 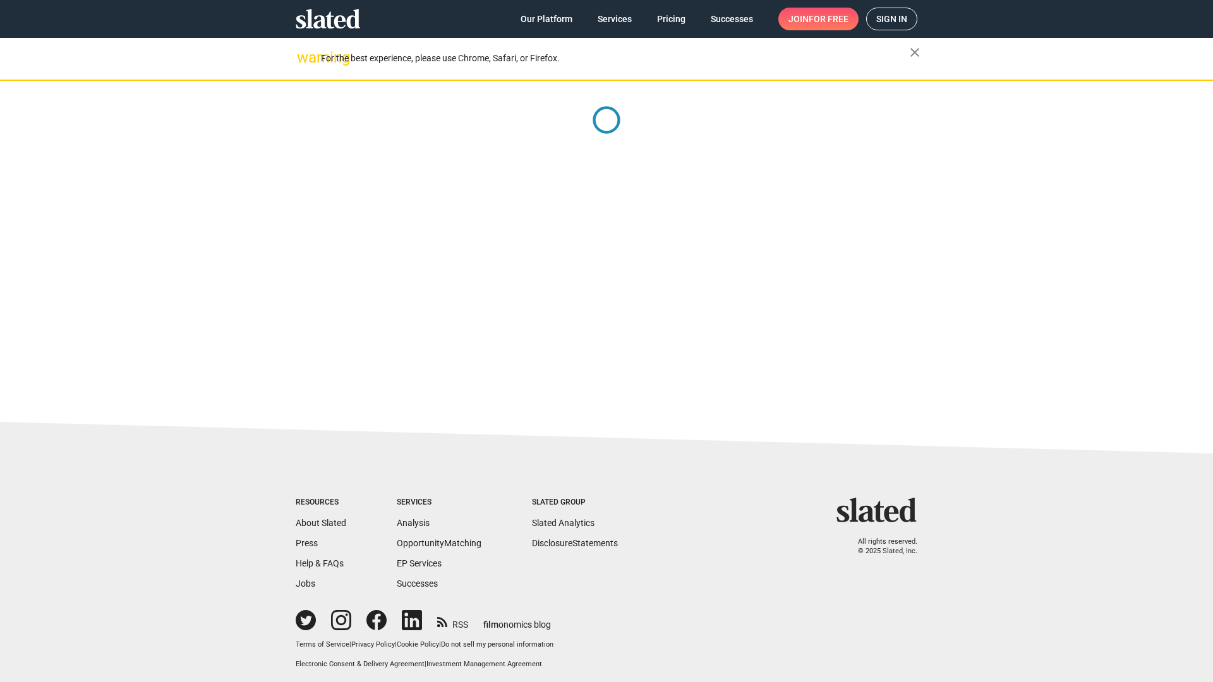 What do you see at coordinates (563, 523) in the screenshot?
I see `a: Slated Analytics` at bounding box center [563, 523].